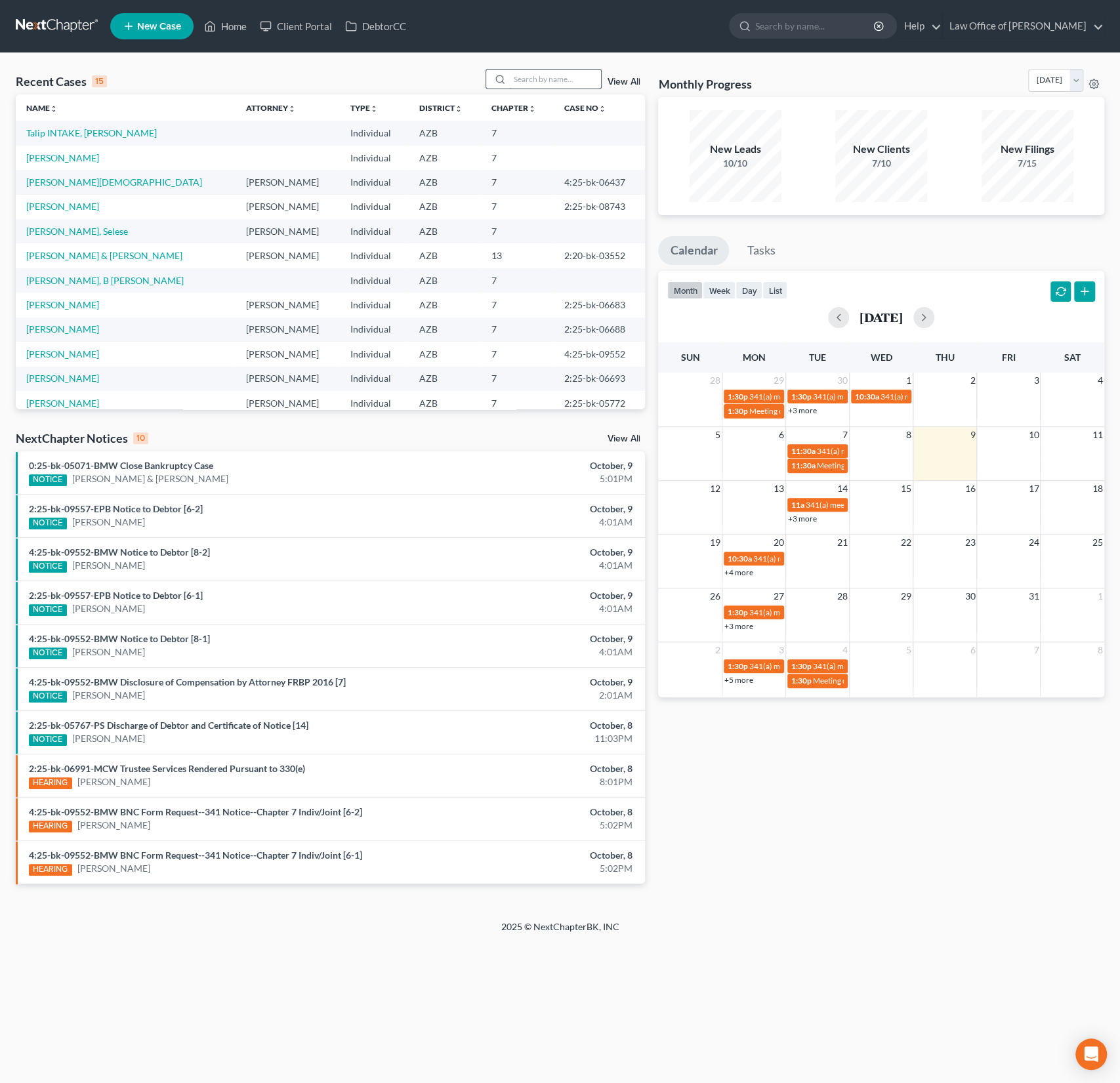 The image size is (1120, 1083). I want to click on span: 13, so click(779, 489).